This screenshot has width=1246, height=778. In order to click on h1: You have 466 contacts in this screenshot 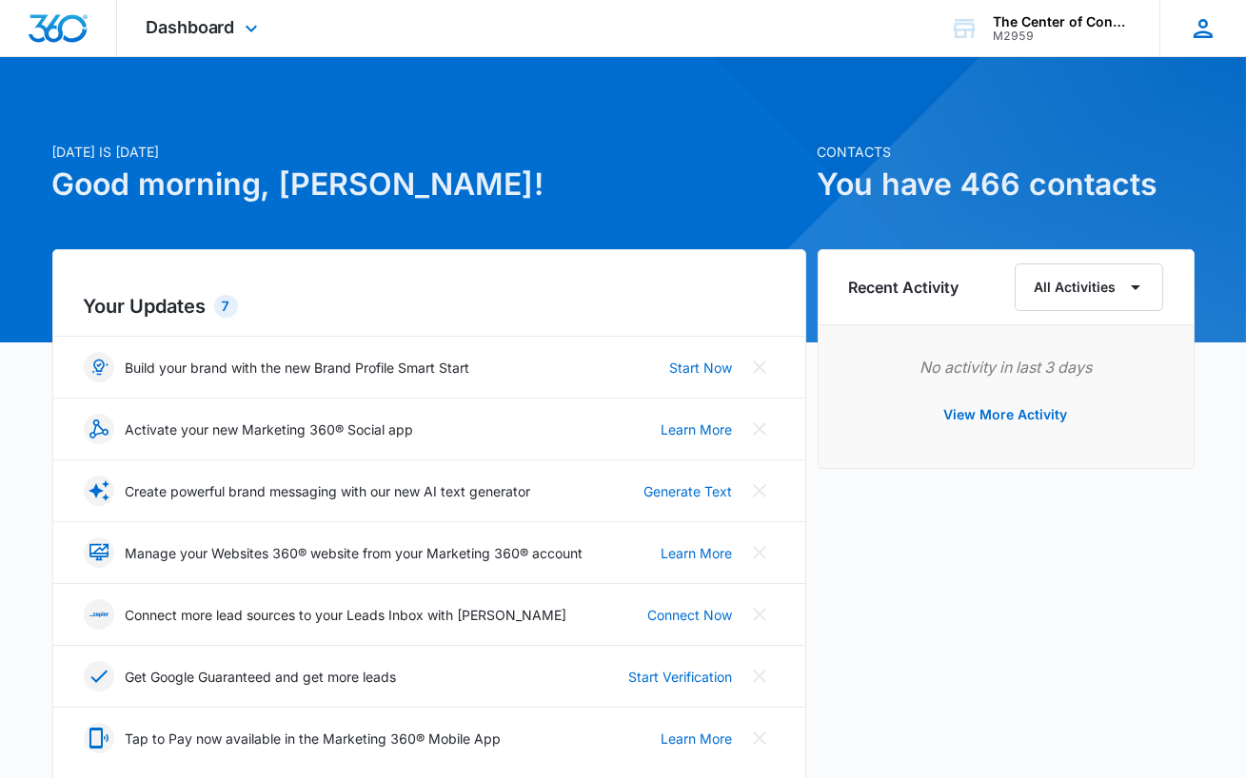, I will do `click(1006, 185)`.